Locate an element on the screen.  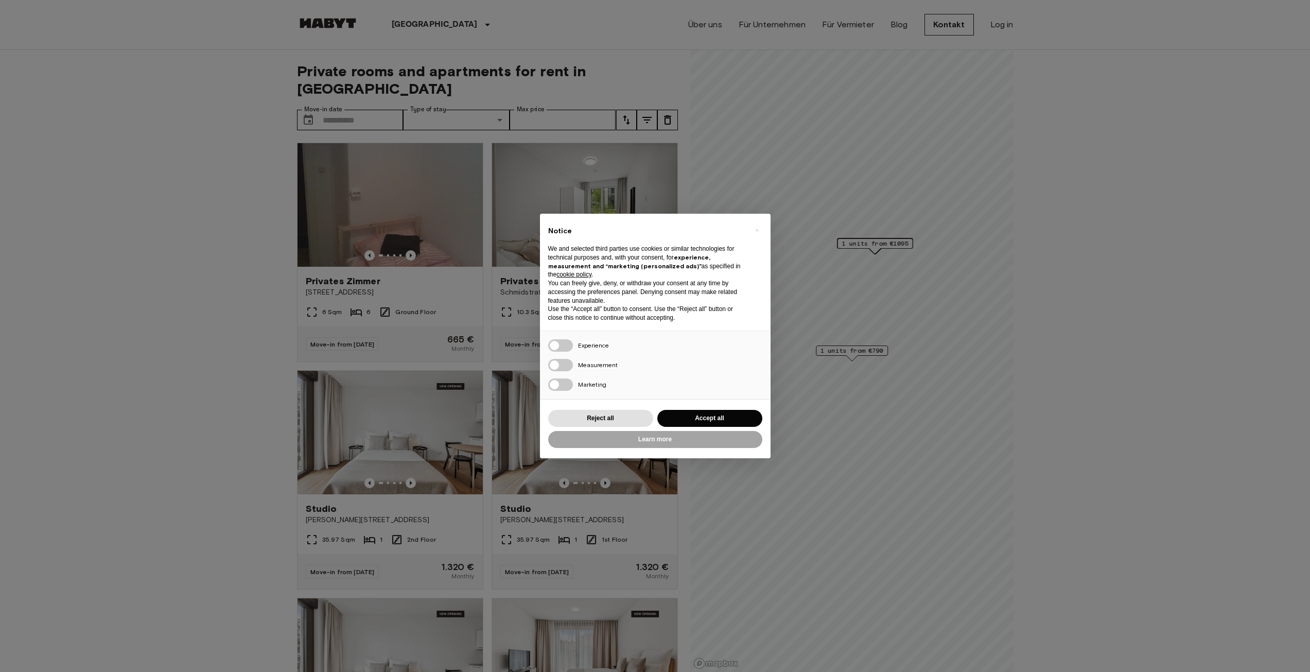
strong: experience, measurement and “marketing (personalized ads)” is located at coordinates (629, 261).